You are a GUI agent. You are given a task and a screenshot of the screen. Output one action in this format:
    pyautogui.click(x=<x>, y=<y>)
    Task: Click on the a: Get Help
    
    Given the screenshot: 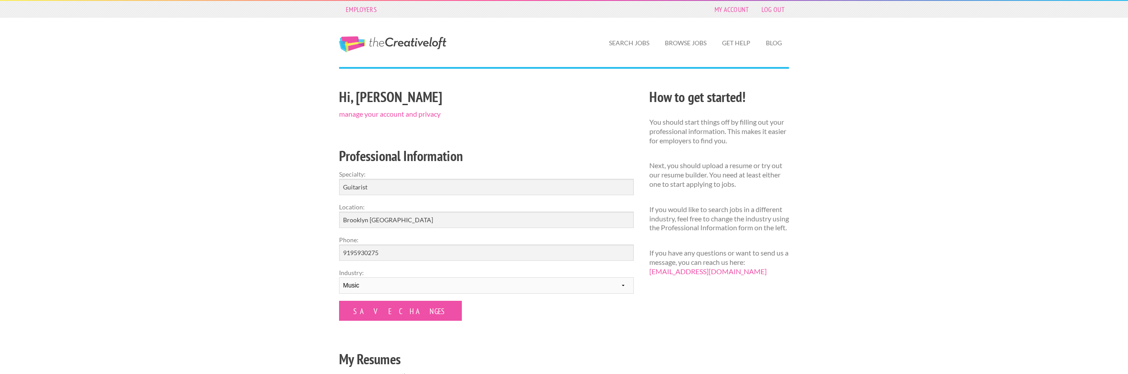 What is the action you would take?
    pyautogui.click(x=736, y=43)
    